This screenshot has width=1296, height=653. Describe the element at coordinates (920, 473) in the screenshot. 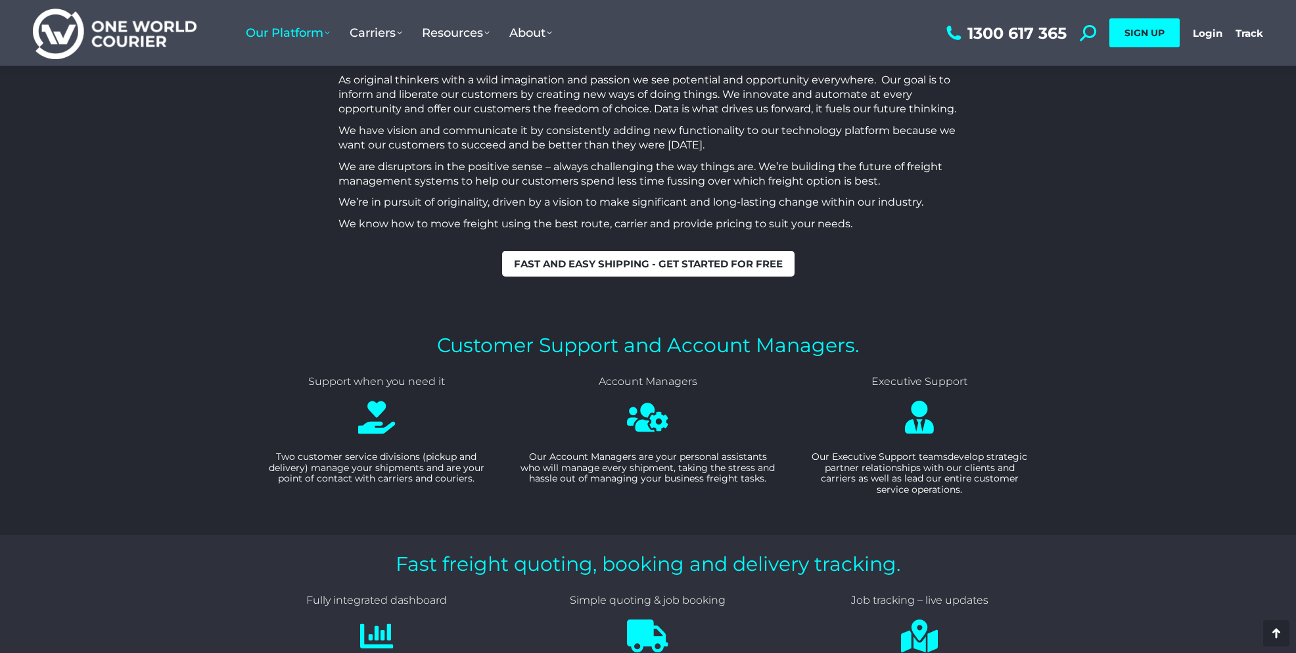

I see `p: Our Executive Support teams` at that location.